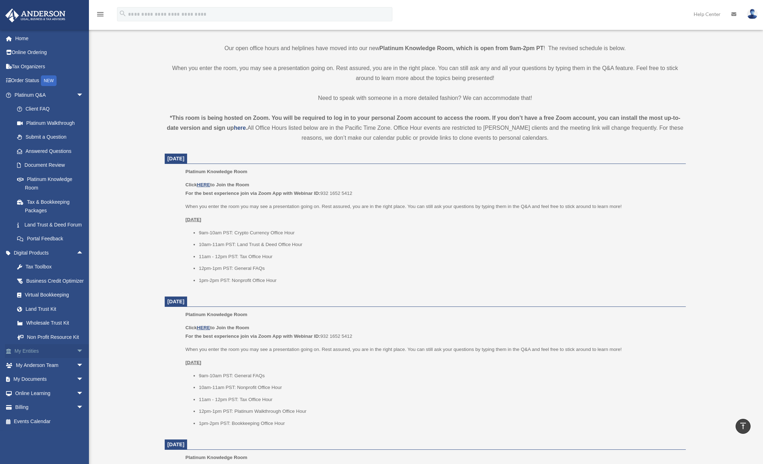  I want to click on li: 9am-10am PST: General FAQs, so click(440, 376).